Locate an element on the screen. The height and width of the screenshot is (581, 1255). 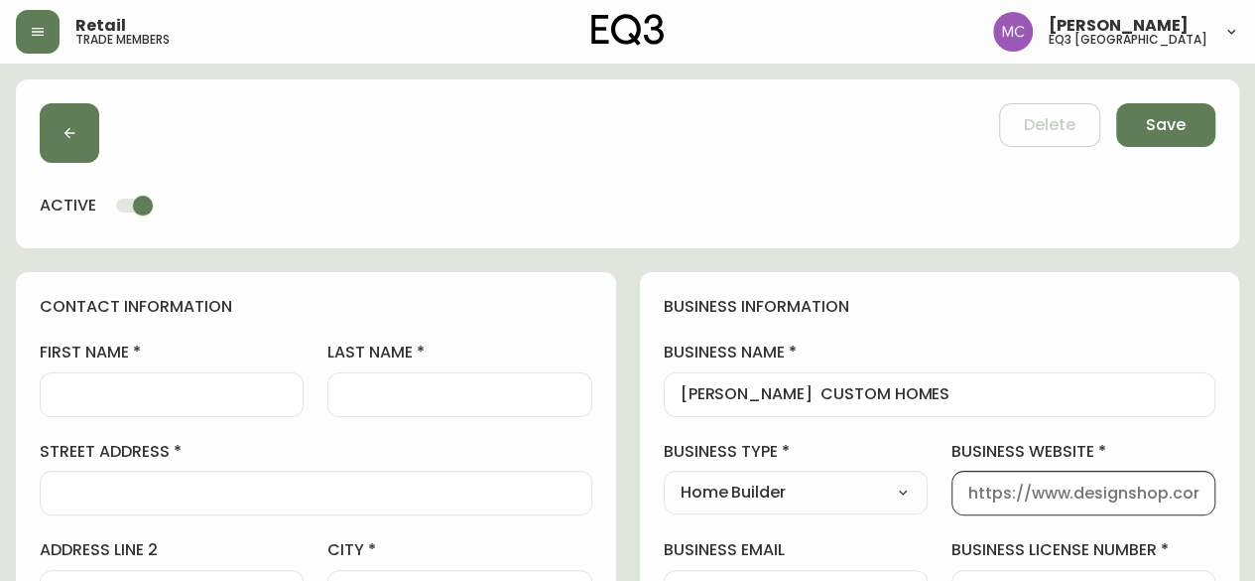
label: business license number is located at coordinates (1084, 550).